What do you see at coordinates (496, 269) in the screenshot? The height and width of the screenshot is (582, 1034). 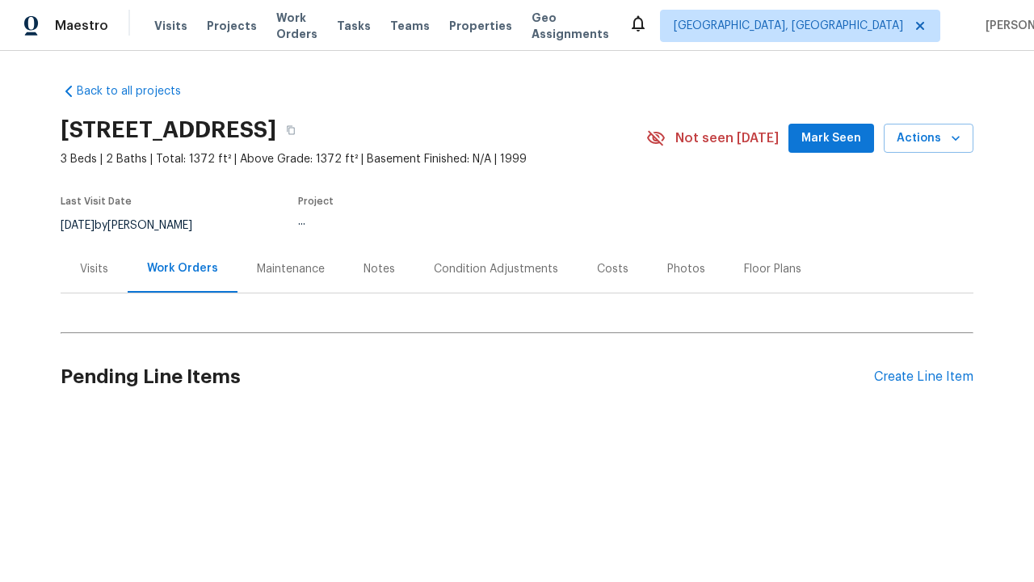 I see `div: Condition Adjustments` at bounding box center [496, 269].